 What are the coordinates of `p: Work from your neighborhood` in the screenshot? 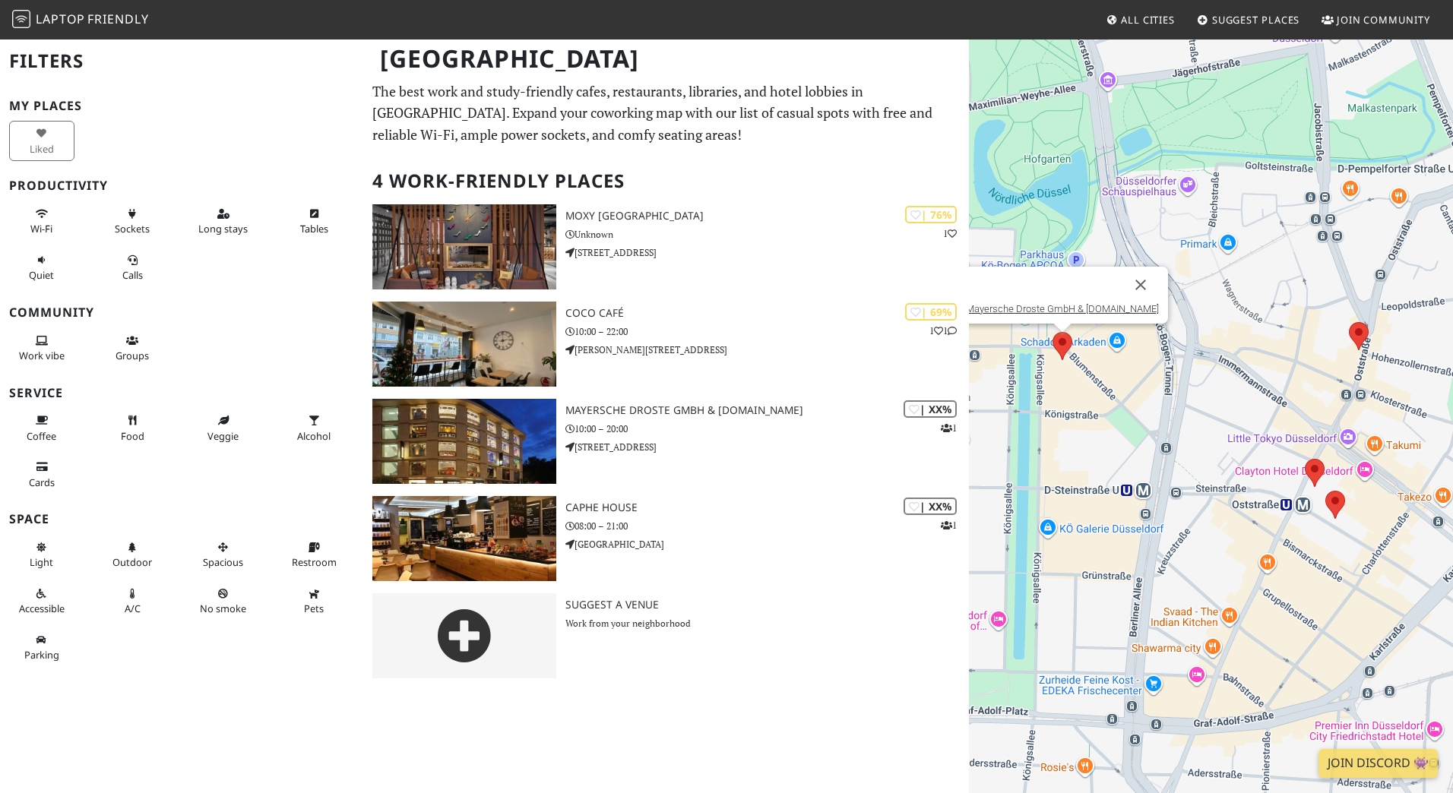 It's located at (767, 623).